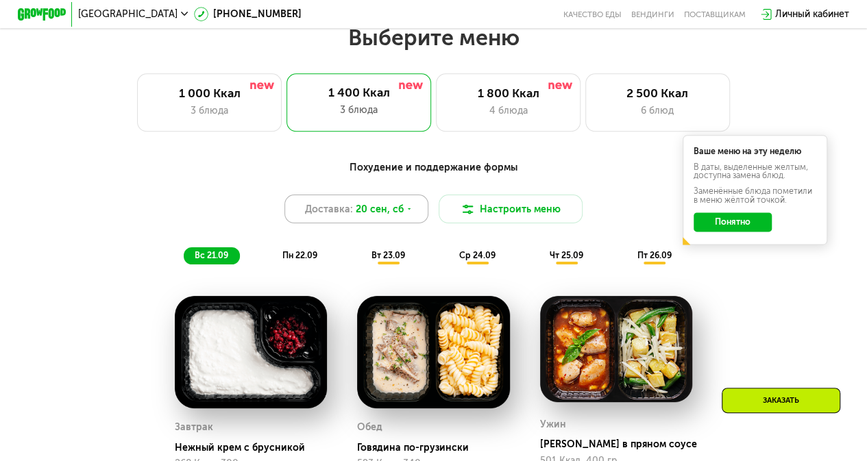 The image size is (867, 461). Describe the element at coordinates (592, 14) in the screenshot. I see `a: Качество еды` at that location.